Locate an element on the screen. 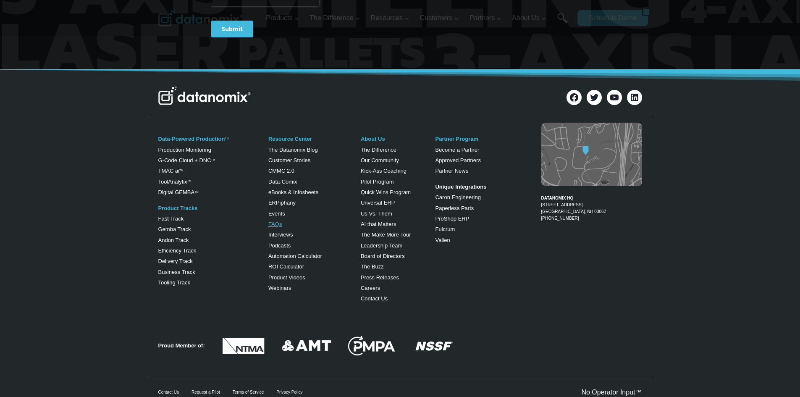  a: The Datanomix Blog is located at coordinates (293, 150).